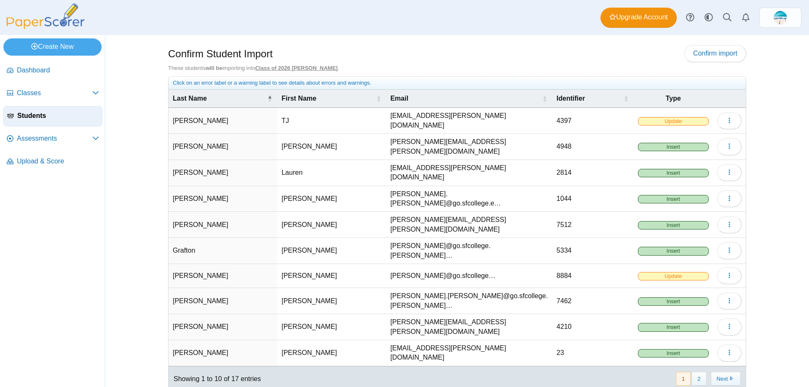 The image size is (809, 387). What do you see at coordinates (638, 18) in the screenshot?
I see `a: Upgrade Account` at bounding box center [638, 18].